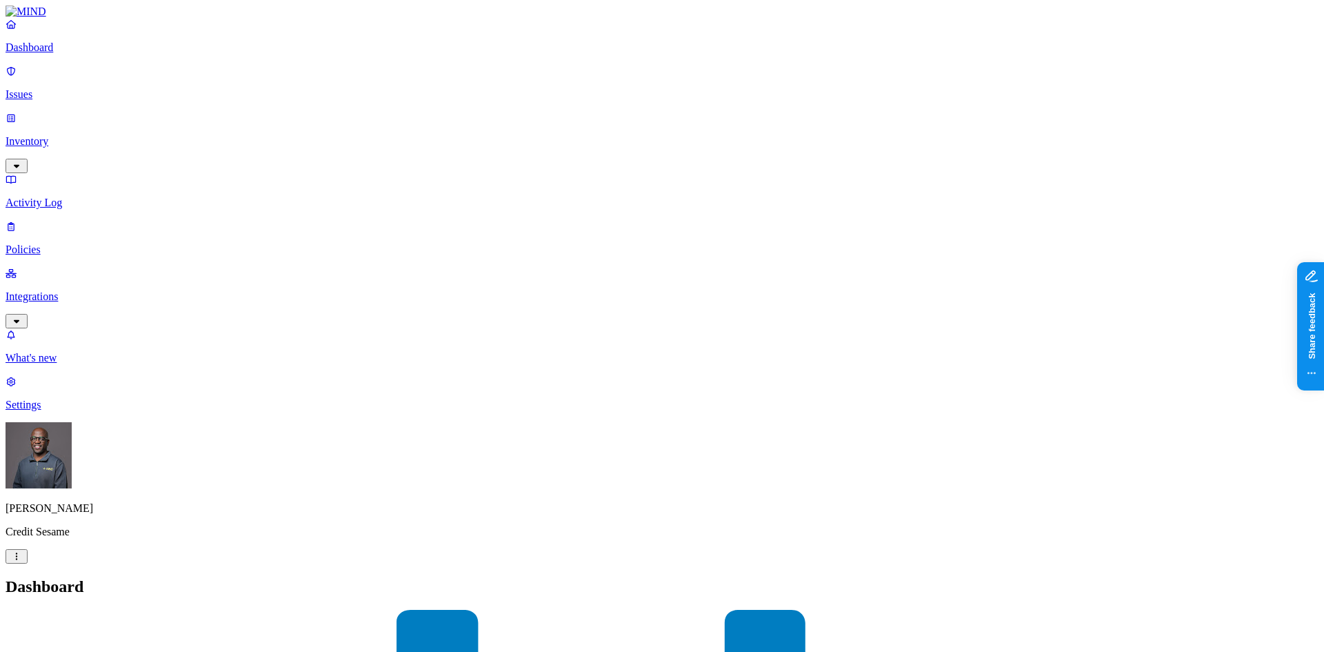 Image resolution: width=1324 pixels, height=652 pixels. Describe the element at coordinates (26, 12) in the screenshot. I see `img: MIND` at that location.